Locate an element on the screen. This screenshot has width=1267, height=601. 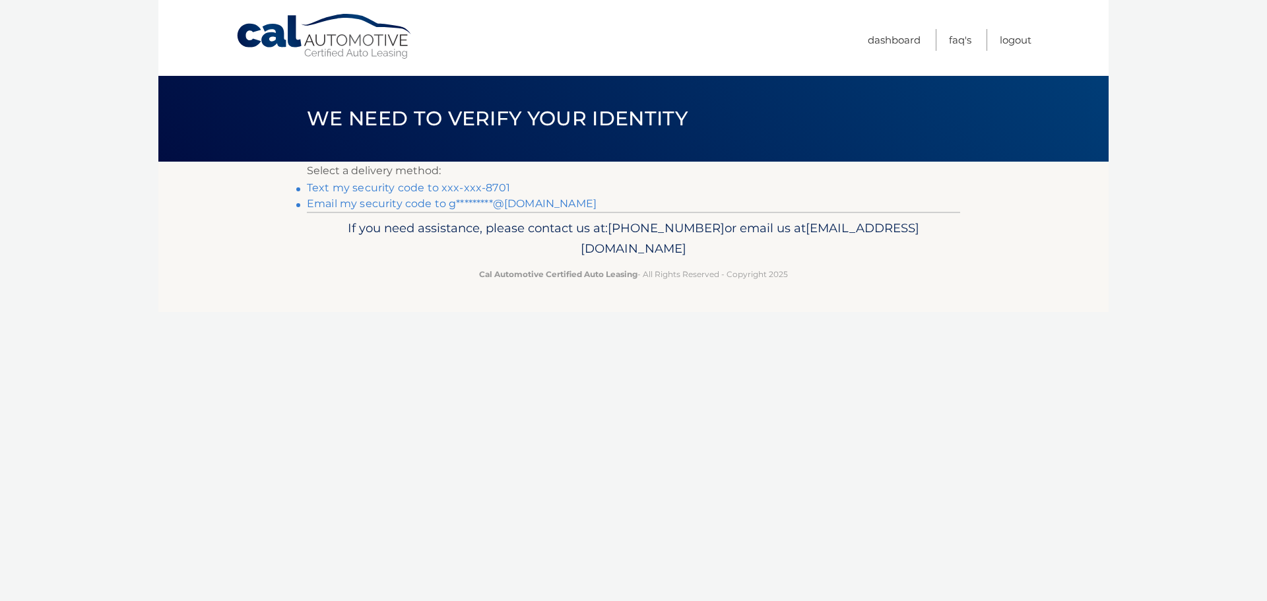
span: We need to verify your identity is located at coordinates (497, 118).